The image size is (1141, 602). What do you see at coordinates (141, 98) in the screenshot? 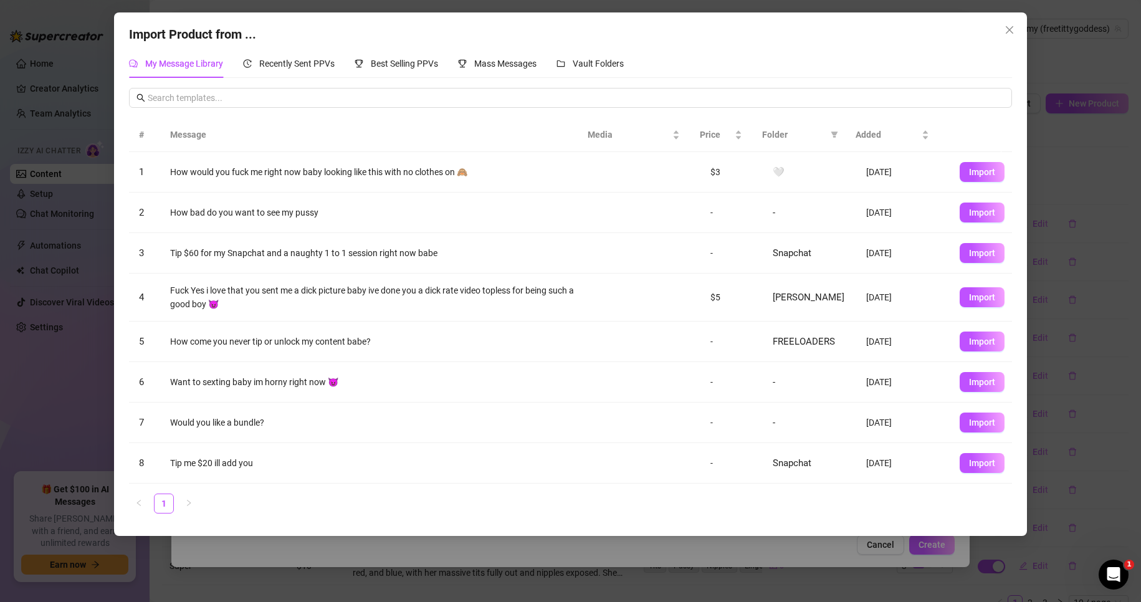
I see `span: search` at bounding box center [141, 98].